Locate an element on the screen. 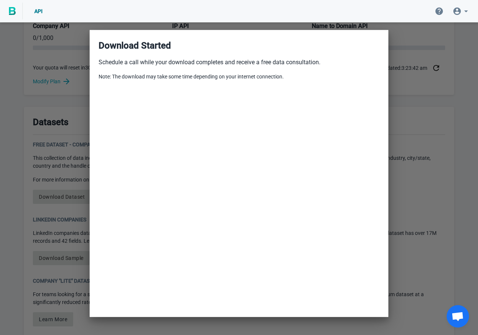  a: Open chat is located at coordinates (458, 317).